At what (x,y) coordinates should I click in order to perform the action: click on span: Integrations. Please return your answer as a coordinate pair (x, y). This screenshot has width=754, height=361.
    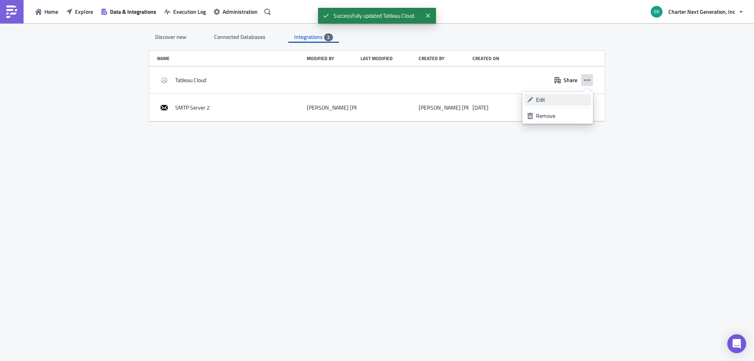
    Looking at the image, I should click on (309, 37).